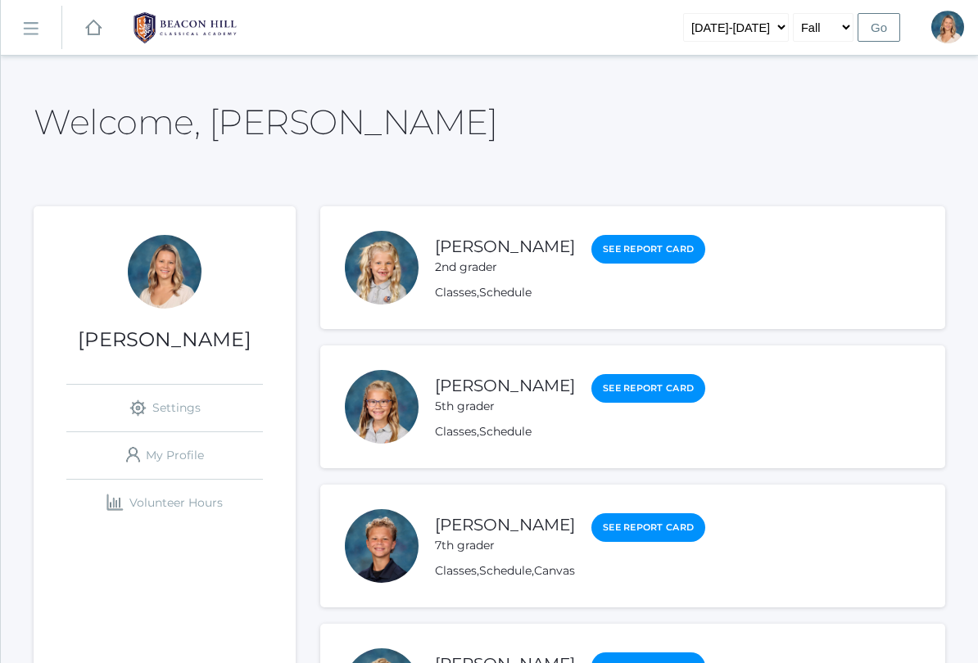 This screenshot has height=663, width=978. What do you see at coordinates (504, 406) in the screenshot?
I see `div: 5th grader` at bounding box center [504, 406].